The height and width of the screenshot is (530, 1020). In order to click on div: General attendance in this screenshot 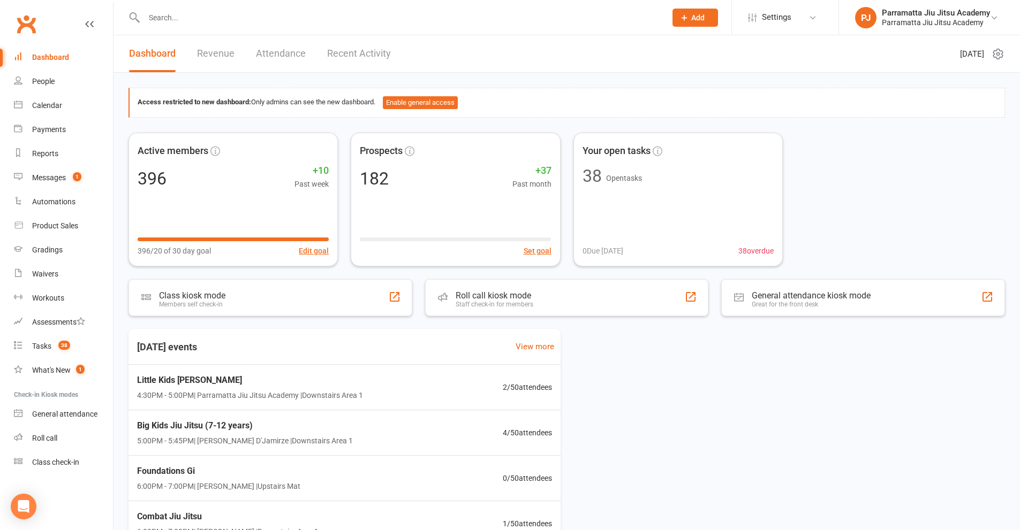, I will do `click(65, 414)`.